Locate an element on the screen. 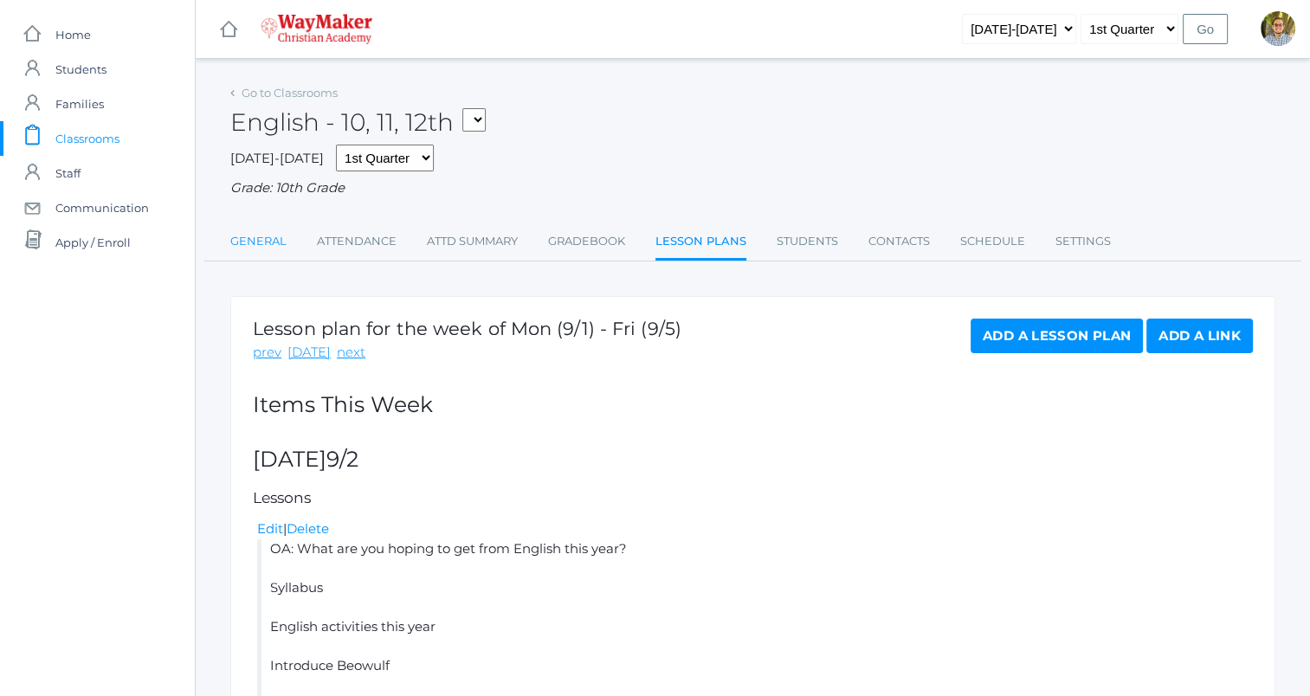 This screenshot has height=696, width=1310. span: Apply / Enroll is located at coordinates (93, 242).